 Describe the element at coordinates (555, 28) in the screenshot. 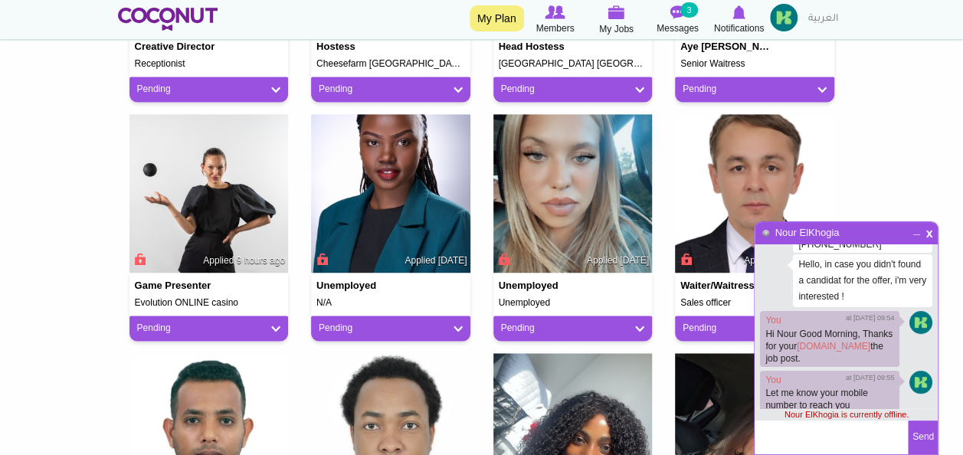

I see `span: Members` at that location.